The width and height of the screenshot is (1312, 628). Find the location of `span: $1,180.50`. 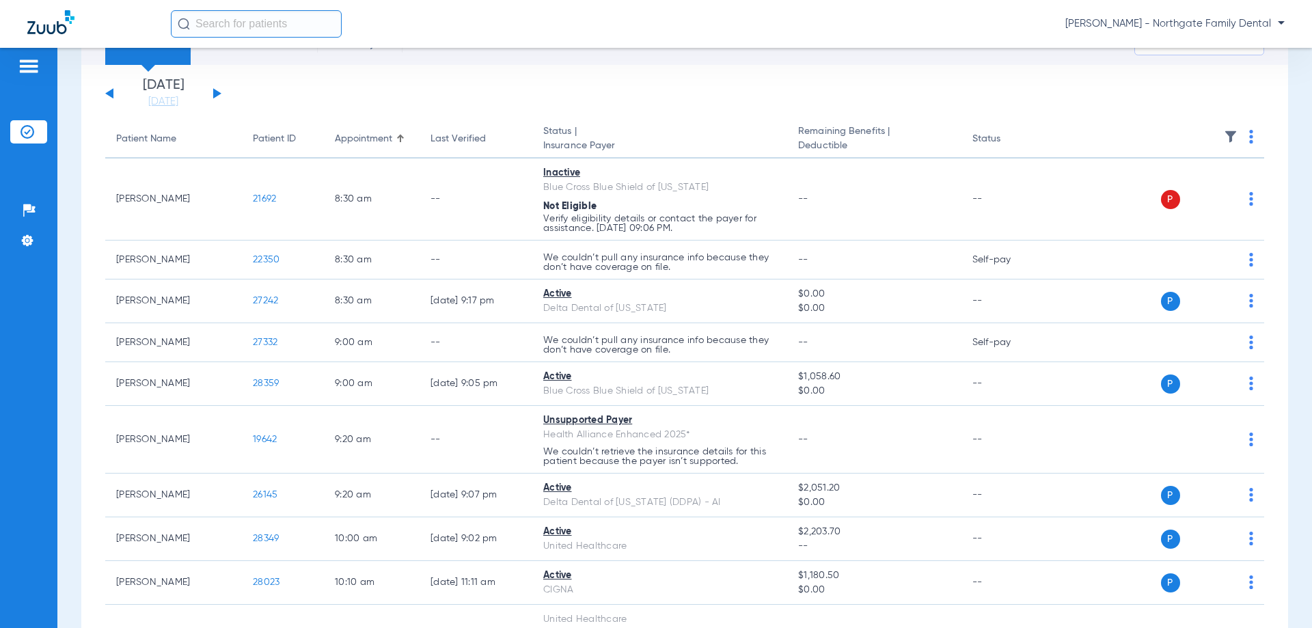

span: $1,180.50 is located at coordinates (874, 576).